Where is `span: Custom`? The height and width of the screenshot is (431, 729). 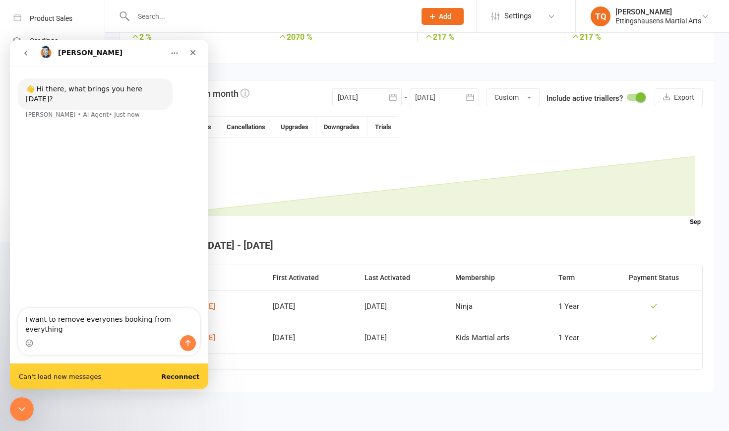
span: Custom is located at coordinates (506, 97).